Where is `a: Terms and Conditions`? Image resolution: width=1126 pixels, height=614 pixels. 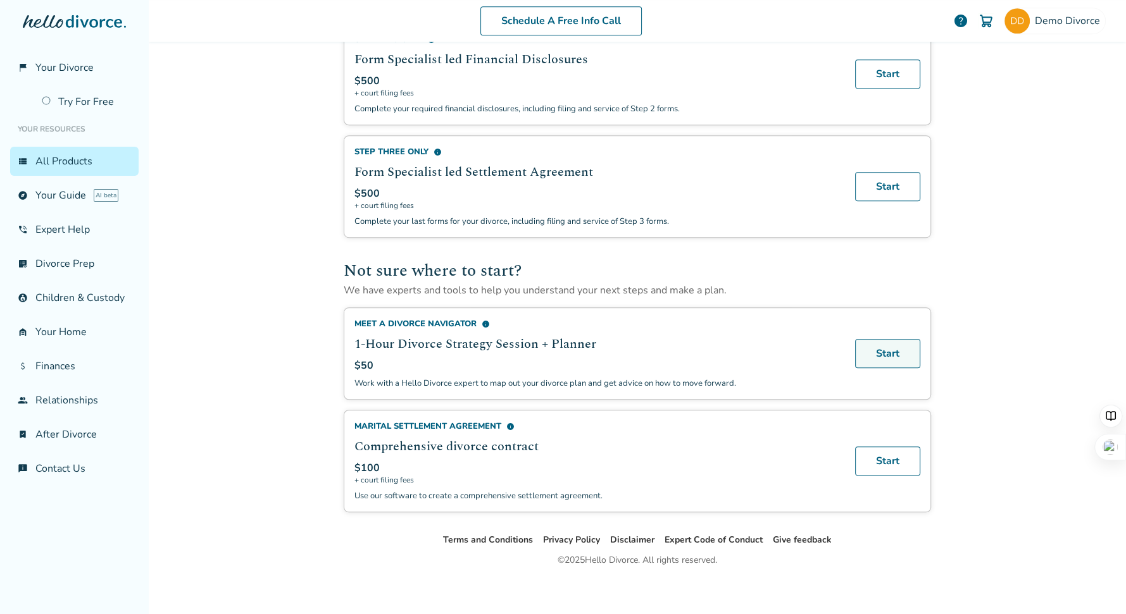
a: Terms and Conditions is located at coordinates (488, 540).